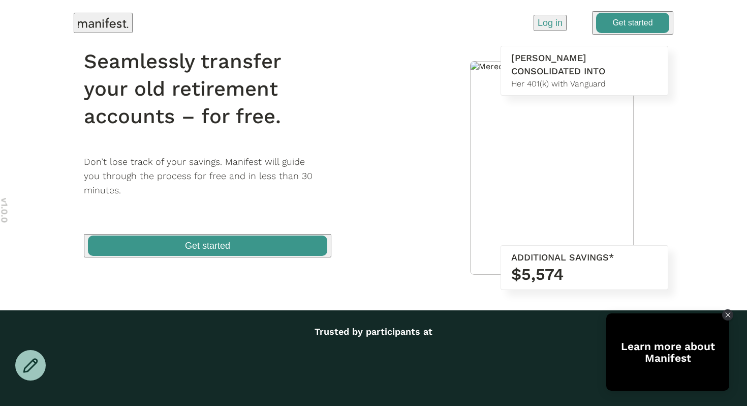  What do you see at coordinates (552, 66) in the screenshot?
I see `img: Meredith` at bounding box center [552, 66].